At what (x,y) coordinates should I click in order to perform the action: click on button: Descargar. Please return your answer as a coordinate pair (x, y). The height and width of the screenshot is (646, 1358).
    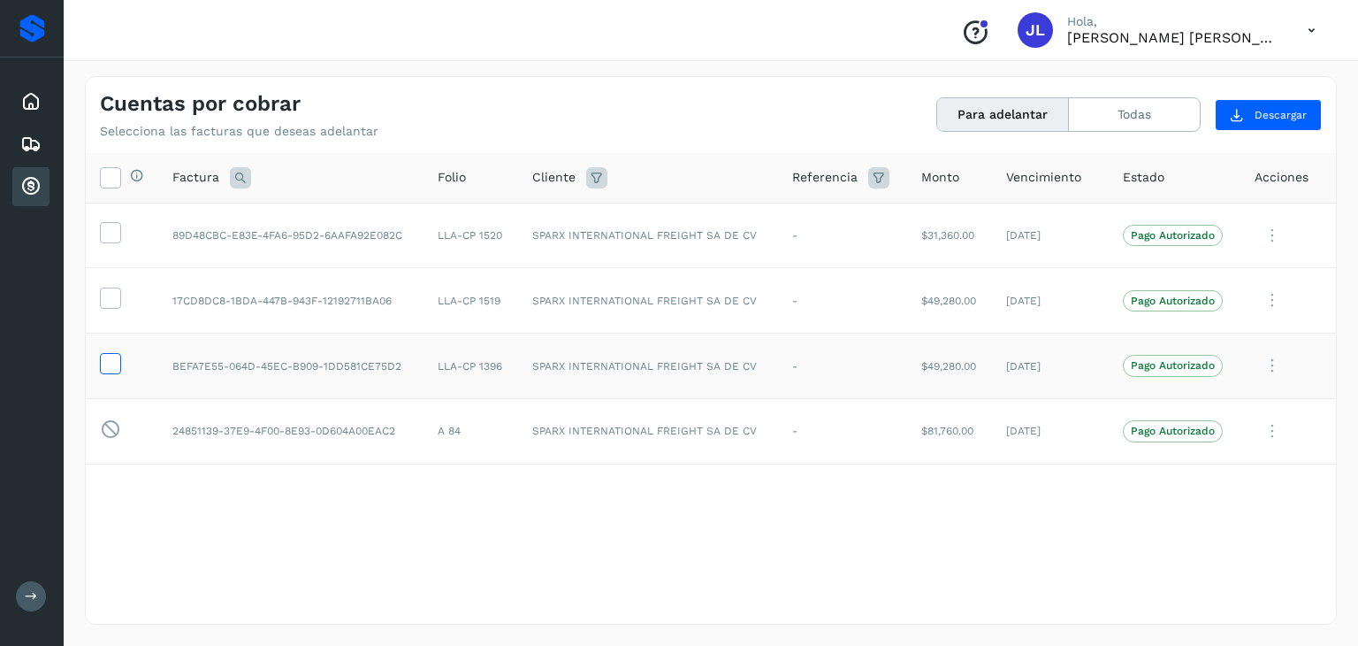
    Looking at the image, I should click on (1268, 115).